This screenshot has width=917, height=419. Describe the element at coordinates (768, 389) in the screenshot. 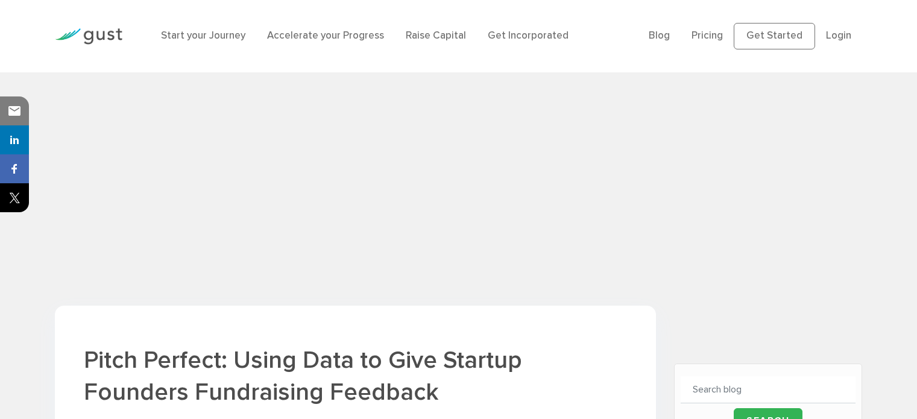

I see `input: Search blog` at that location.